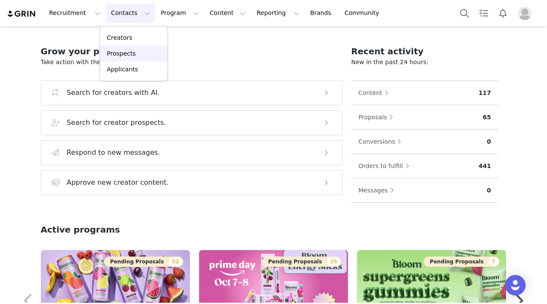 Image resolution: width=547 pixels, height=304 pixels. I want to click on button: Messages, so click(378, 190).